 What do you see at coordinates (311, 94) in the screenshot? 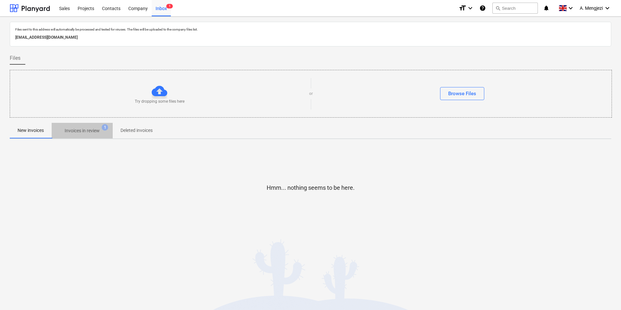
I see `p: or` at bounding box center [311, 94].